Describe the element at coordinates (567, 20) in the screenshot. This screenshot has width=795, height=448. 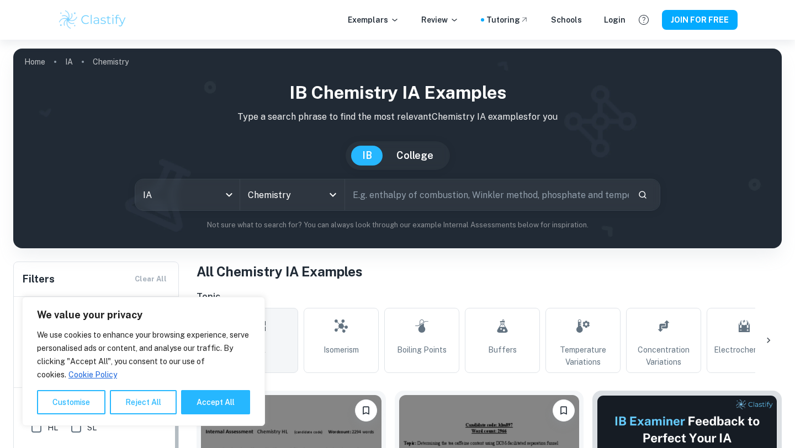
I see `a: Schools` at that location.